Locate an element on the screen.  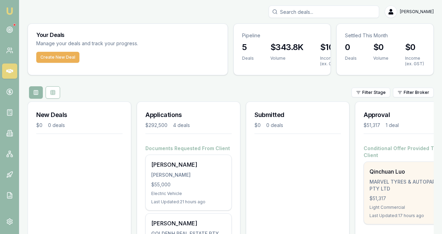
button: Filter Stage is located at coordinates (370, 92).